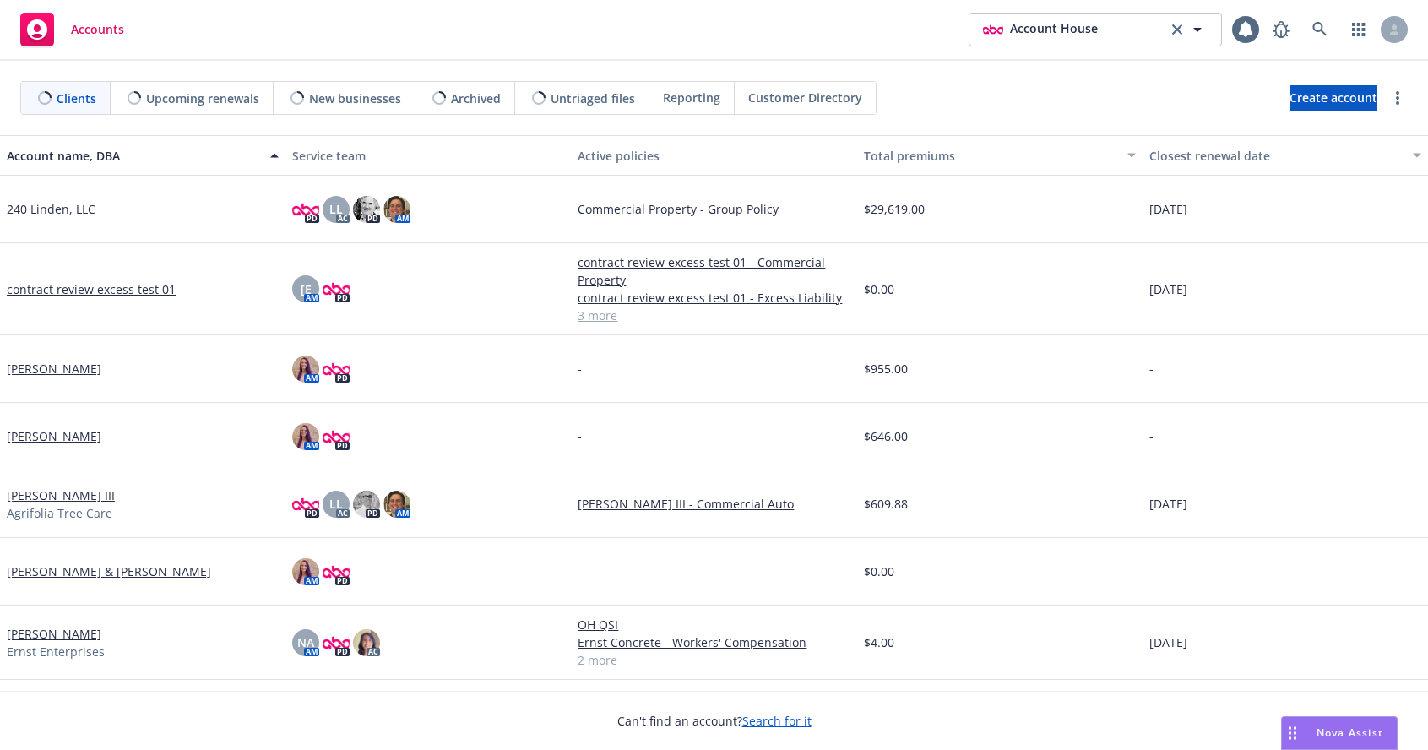 The height and width of the screenshot is (750, 1428). What do you see at coordinates (1095, 30) in the screenshot?
I see `button: photoAccount Houseclear selection` at bounding box center [1095, 30].